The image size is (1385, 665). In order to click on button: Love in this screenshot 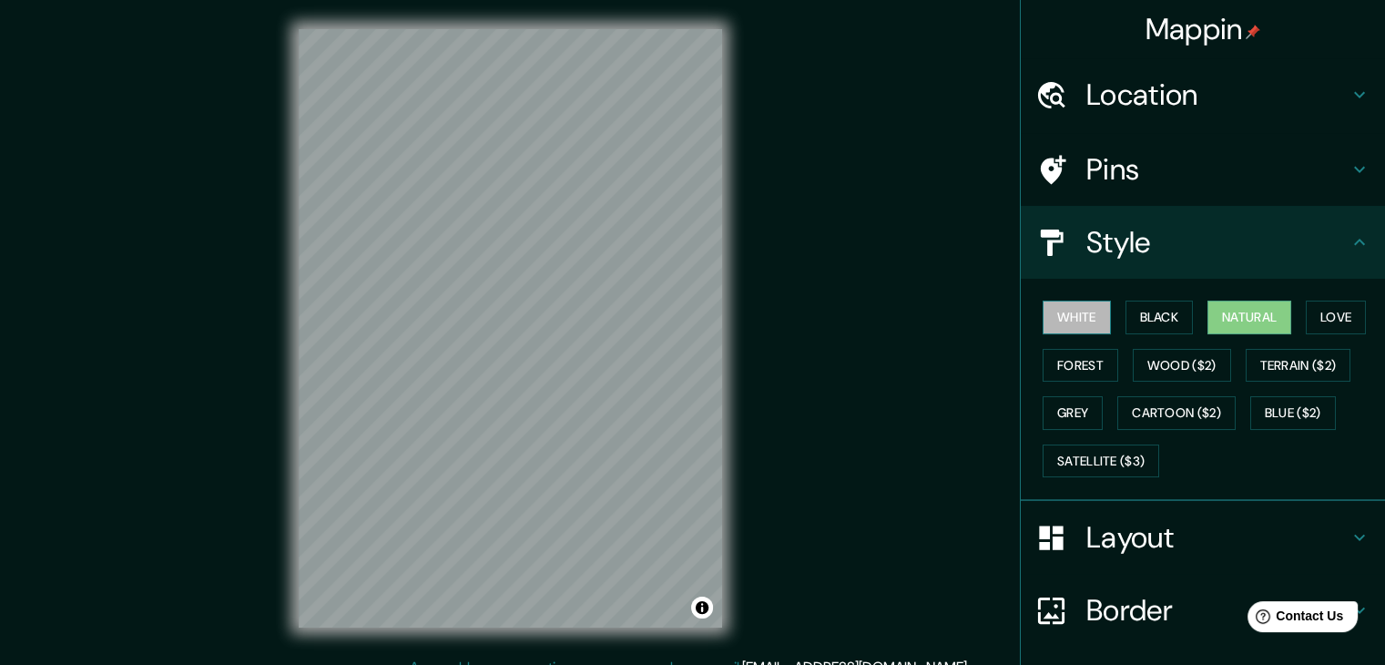, I will do `click(1336, 317)`.